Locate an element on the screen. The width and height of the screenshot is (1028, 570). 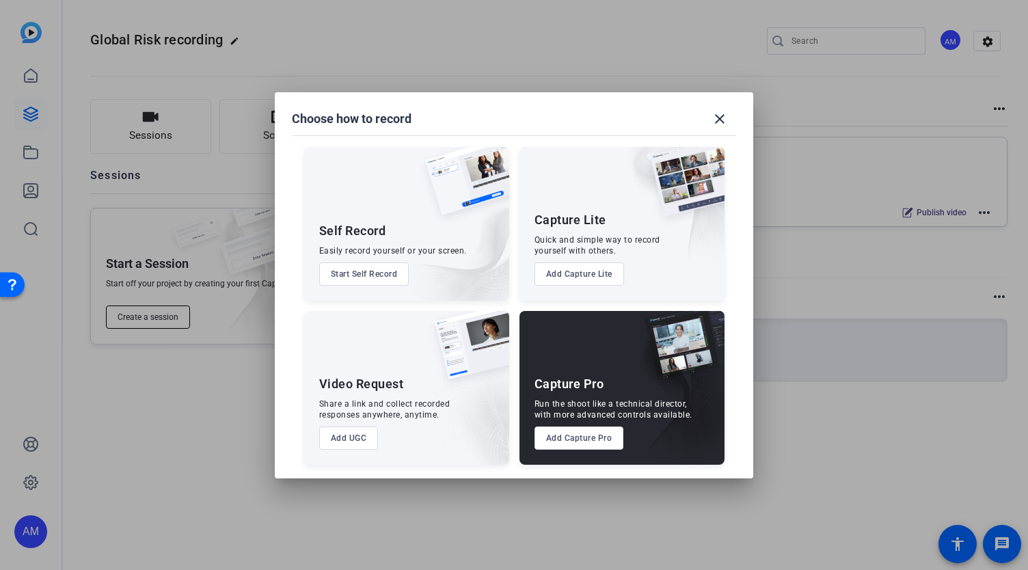
div: Run the shoot like a technical director, with more advanced controls available. is located at coordinates (613, 409).